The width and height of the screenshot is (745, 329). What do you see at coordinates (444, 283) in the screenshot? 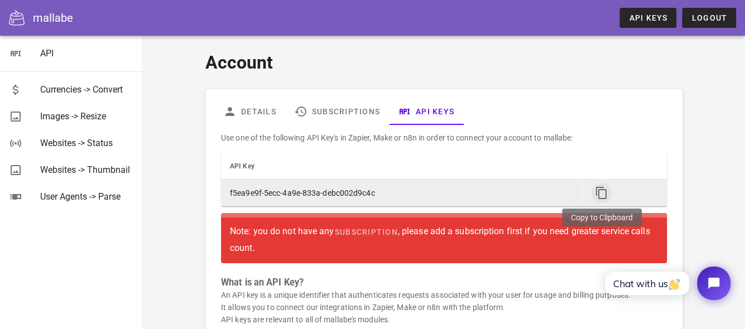
I see `h3: What is an API Key?` at bounding box center [444, 283].